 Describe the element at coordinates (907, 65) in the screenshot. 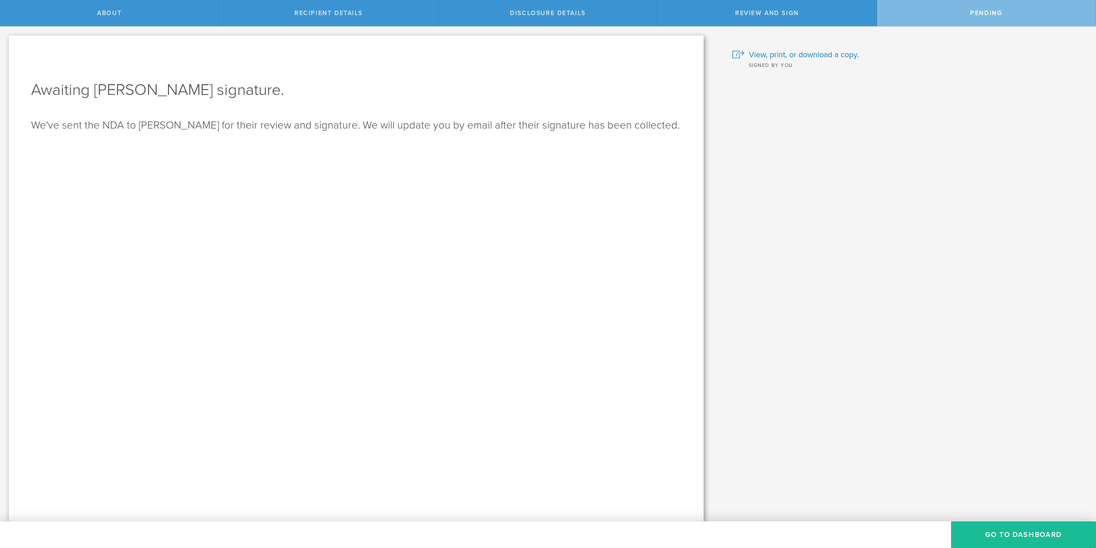

I see `div: Signed by you` at that location.